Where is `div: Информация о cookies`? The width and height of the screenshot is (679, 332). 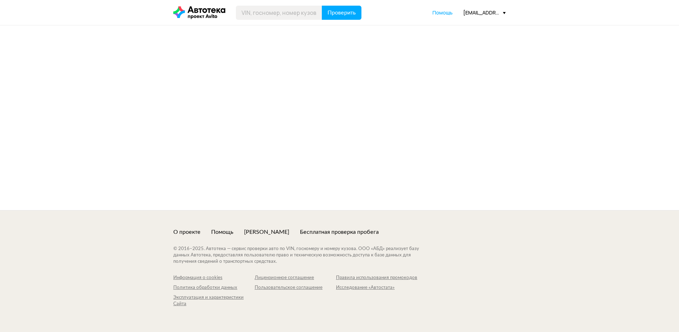 div: Информация о cookies is located at coordinates (214, 278).